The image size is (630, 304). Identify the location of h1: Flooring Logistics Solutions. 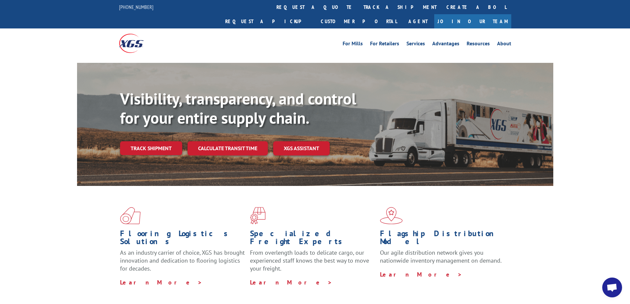
(183, 239).